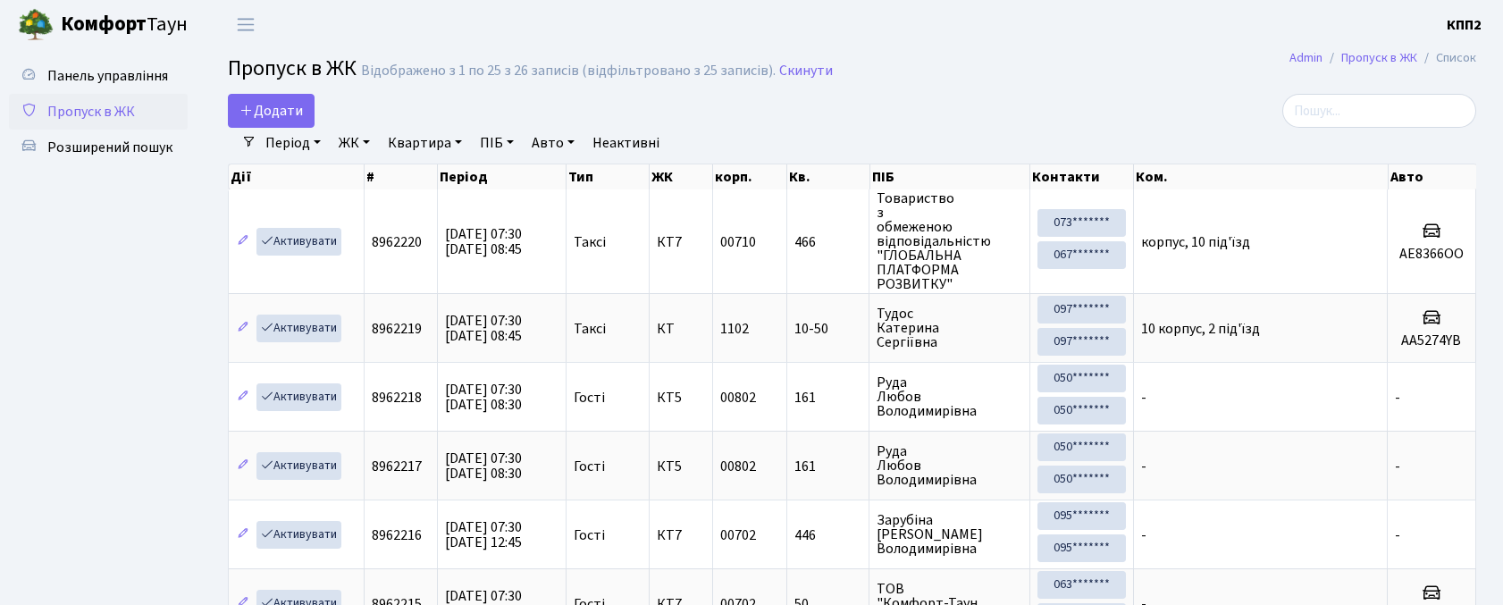  I want to click on span: Тудос Катерина Сергіївна, so click(949, 328).